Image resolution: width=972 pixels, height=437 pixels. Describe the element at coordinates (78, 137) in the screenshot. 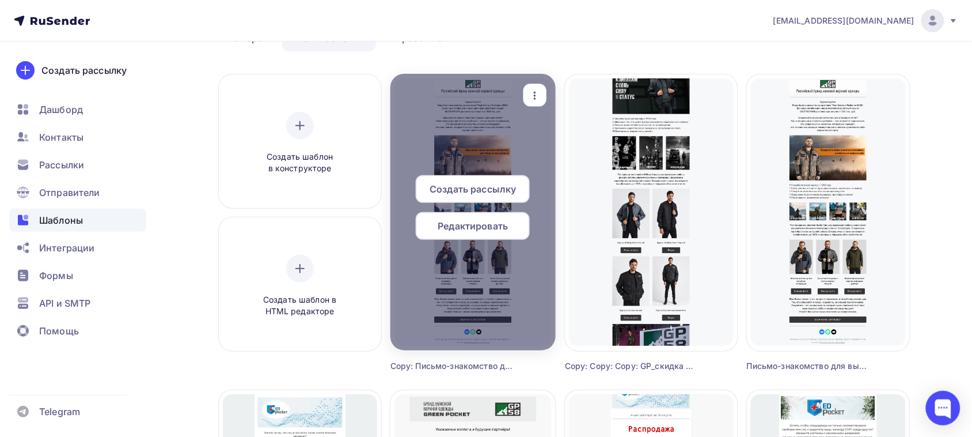

I see `a: Контакты` at that location.